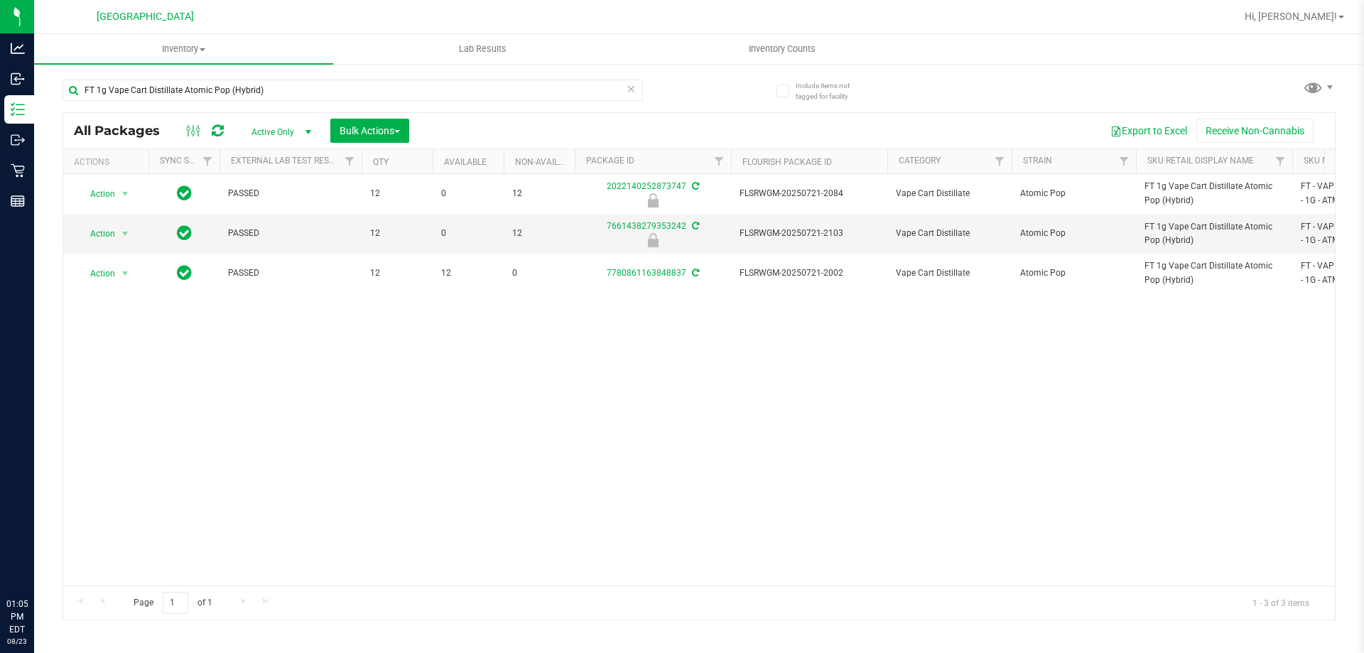 The height and width of the screenshot is (653, 1364). I want to click on span: Page of 1, so click(173, 603).